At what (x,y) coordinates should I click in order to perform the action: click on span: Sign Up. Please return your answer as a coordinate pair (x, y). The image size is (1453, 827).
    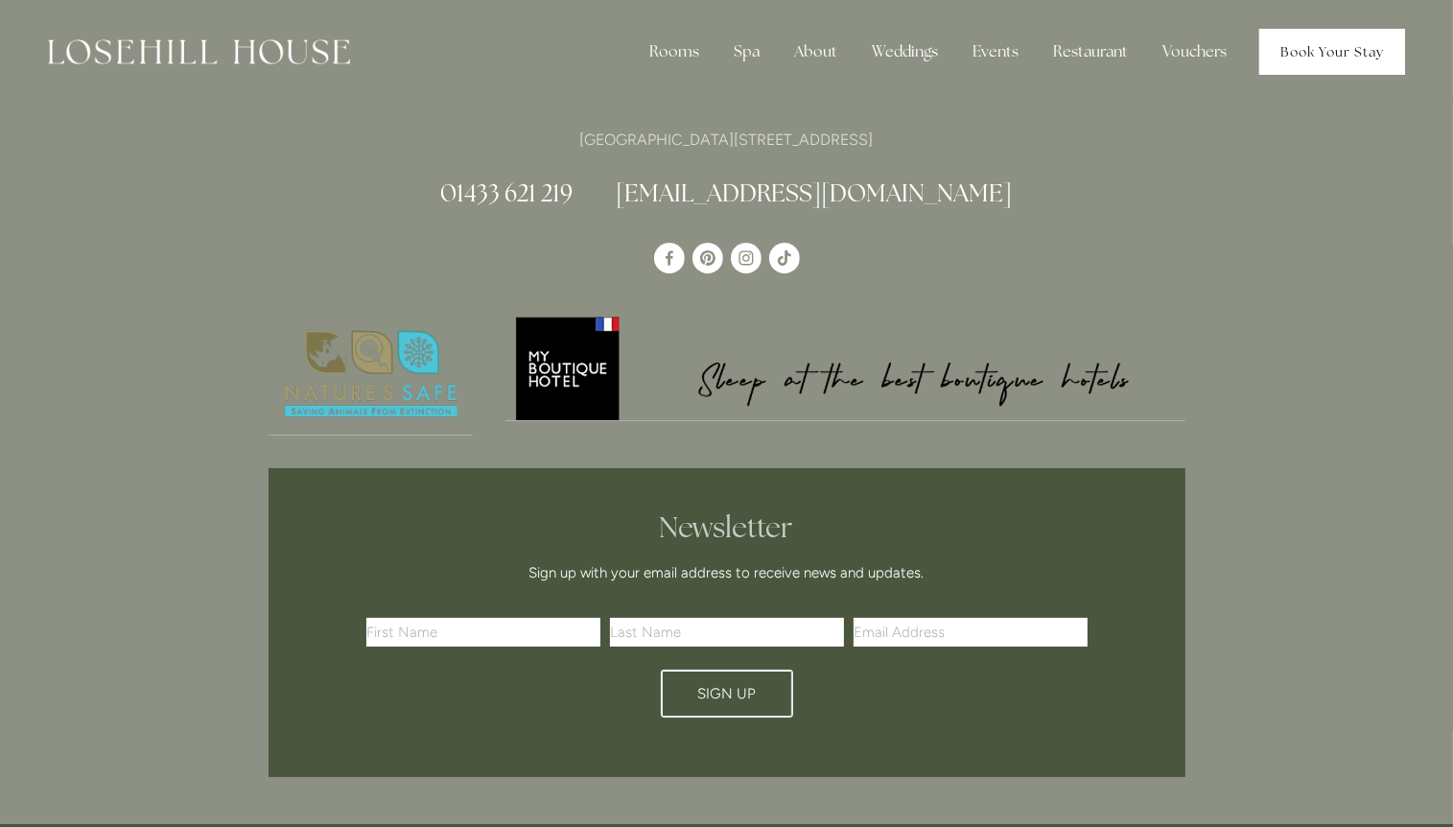
    Looking at the image, I should click on (726, 693).